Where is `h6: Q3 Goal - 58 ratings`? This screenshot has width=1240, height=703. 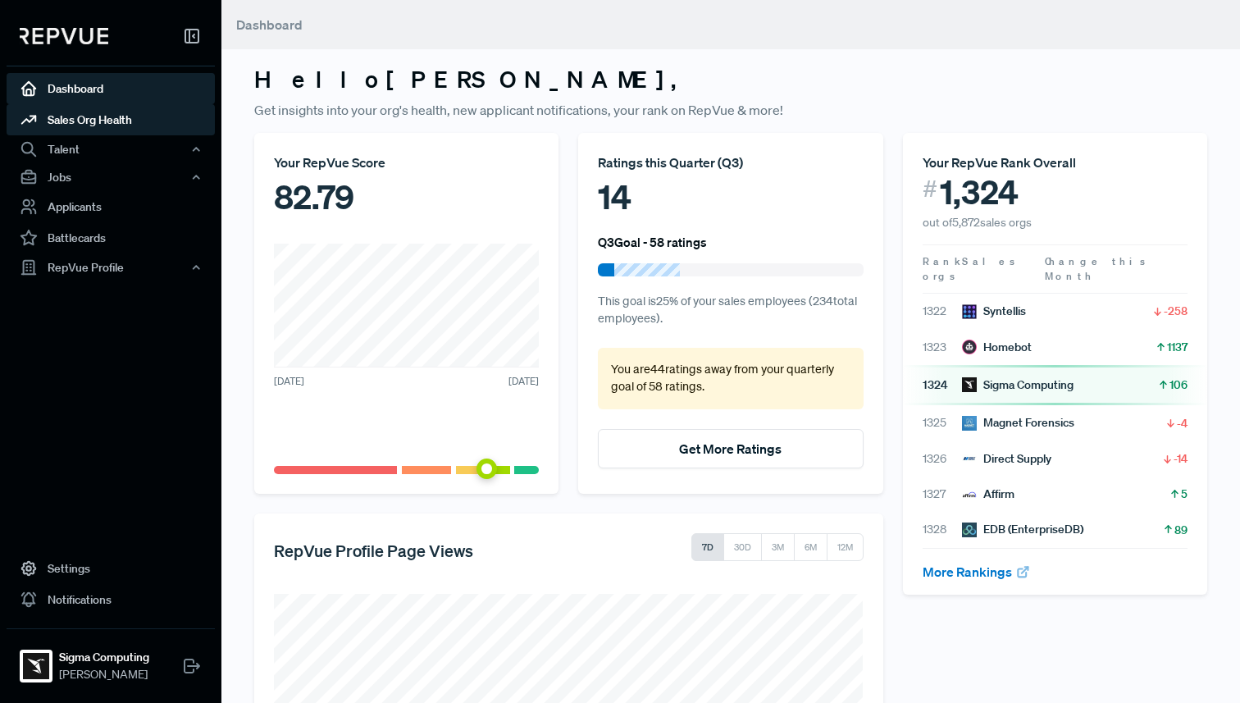 h6: Q3 Goal - 58 ratings is located at coordinates (652, 242).